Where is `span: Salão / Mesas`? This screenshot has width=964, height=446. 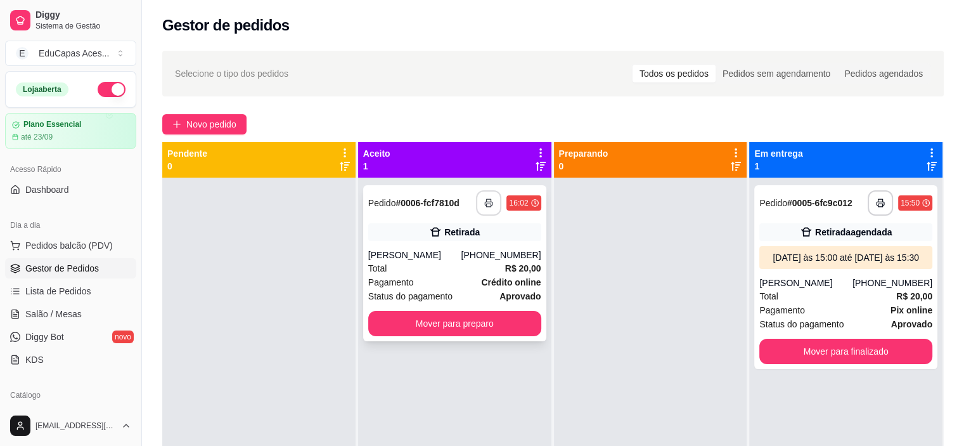
span: Salão / Mesas is located at coordinates (53, 314).